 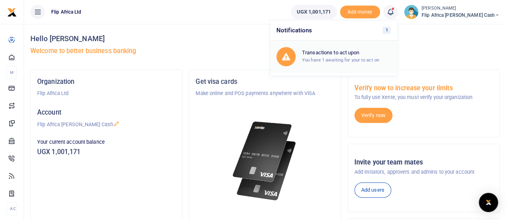 I want to click on p: Flip Africa Ltd, so click(x=106, y=94).